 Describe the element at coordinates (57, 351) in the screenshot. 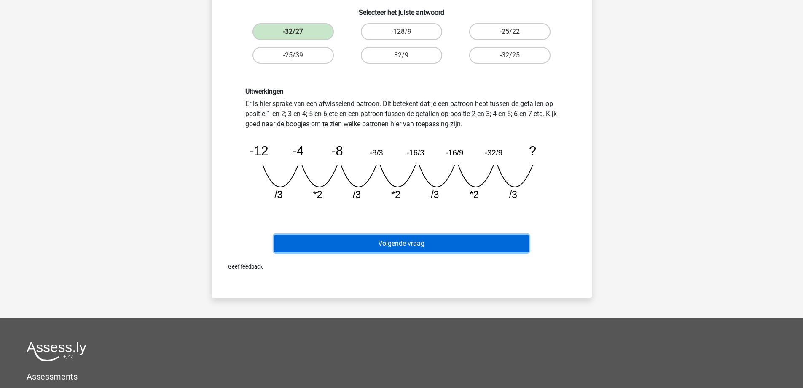

I see `img: Assessly logo` at that location.